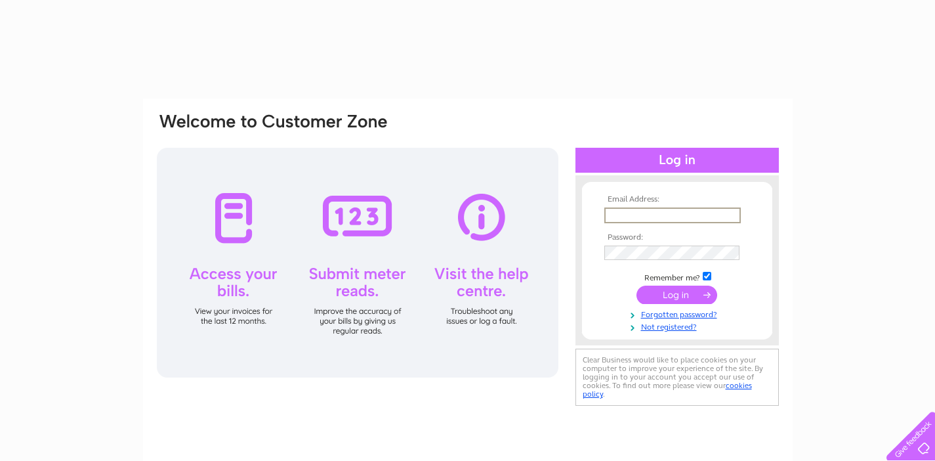  Describe the element at coordinates (677, 199) in the screenshot. I see `th: Email Address:` at that location.